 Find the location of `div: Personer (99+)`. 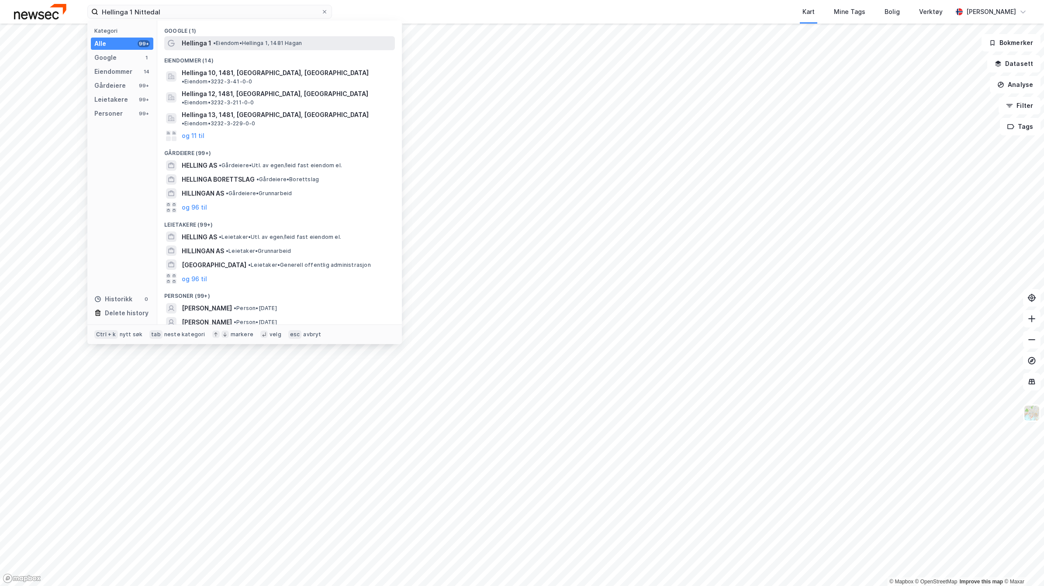

div: Personer (99+) is located at coordinates (280, 294).